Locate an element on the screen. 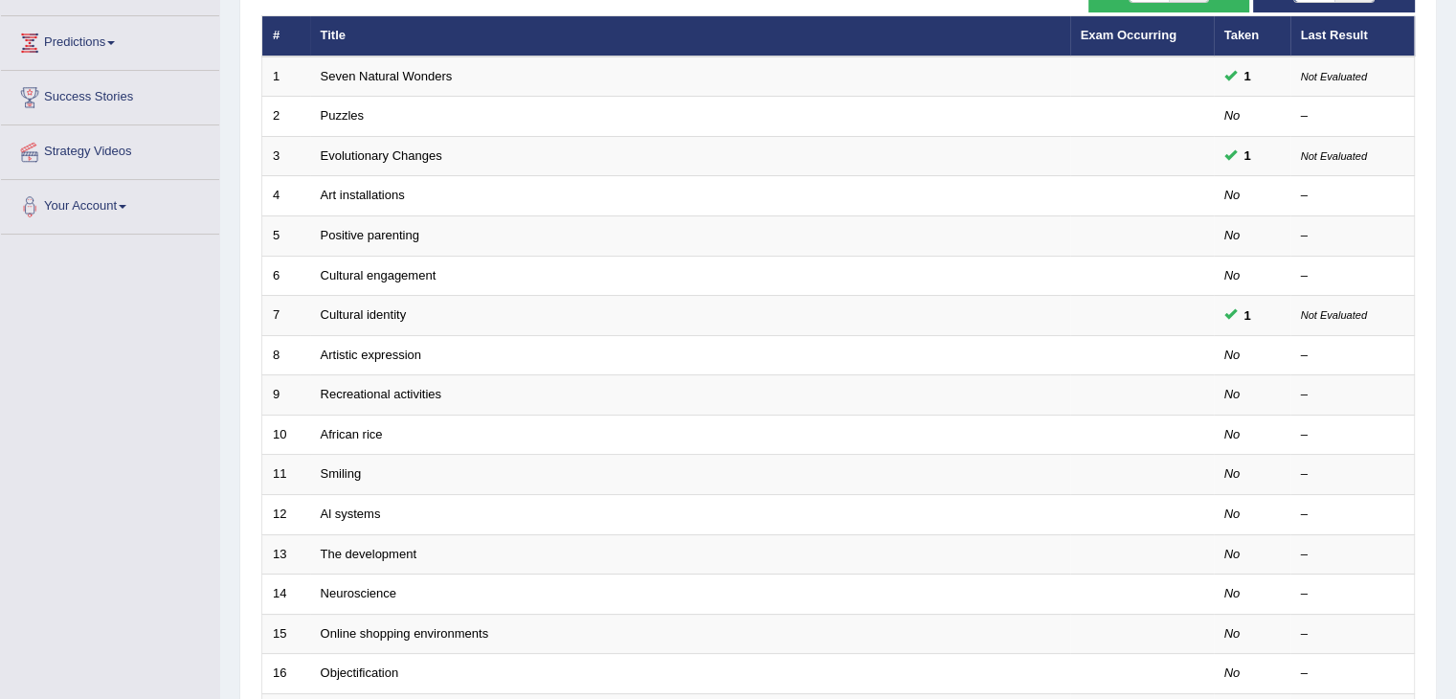 This screenshot has height=699, width=1456. td: 14 is located at coordinates (286, 594).